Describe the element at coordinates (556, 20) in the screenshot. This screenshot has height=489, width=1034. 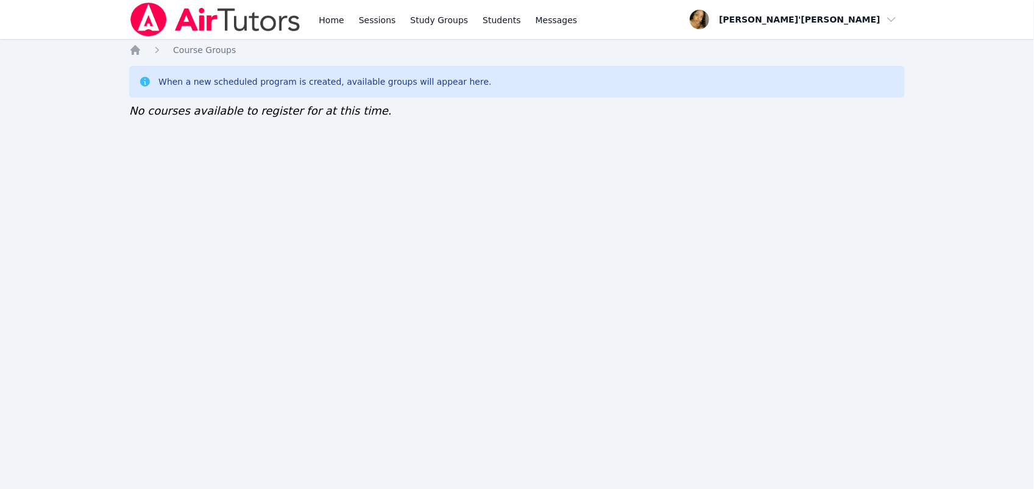
I see `span: Messages` at that location.